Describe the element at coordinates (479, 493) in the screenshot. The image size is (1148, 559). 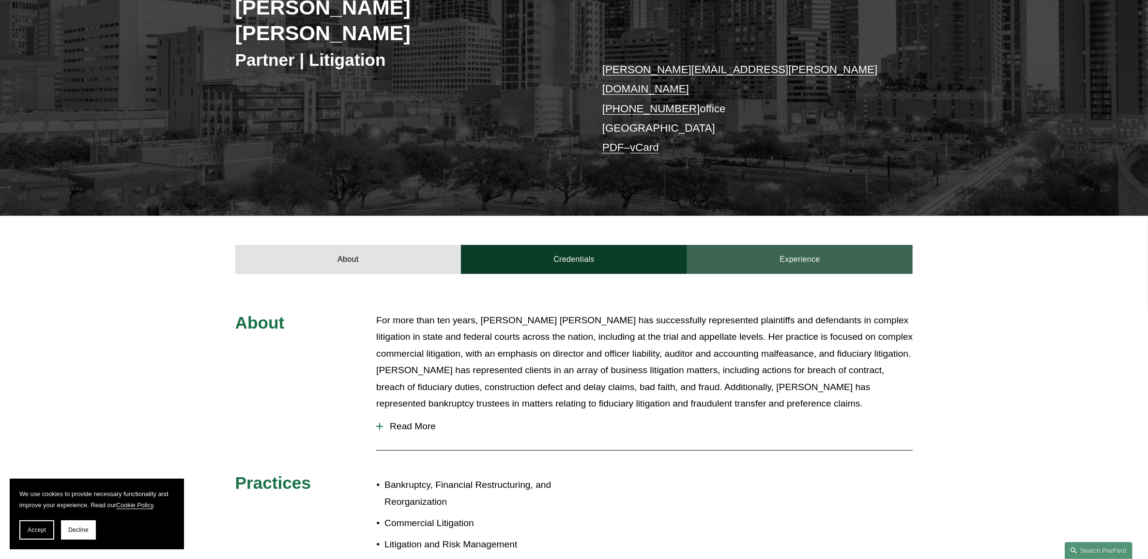
I see `p: Bankruptcy, Financial Restructuring, and Reorganization` at that location.